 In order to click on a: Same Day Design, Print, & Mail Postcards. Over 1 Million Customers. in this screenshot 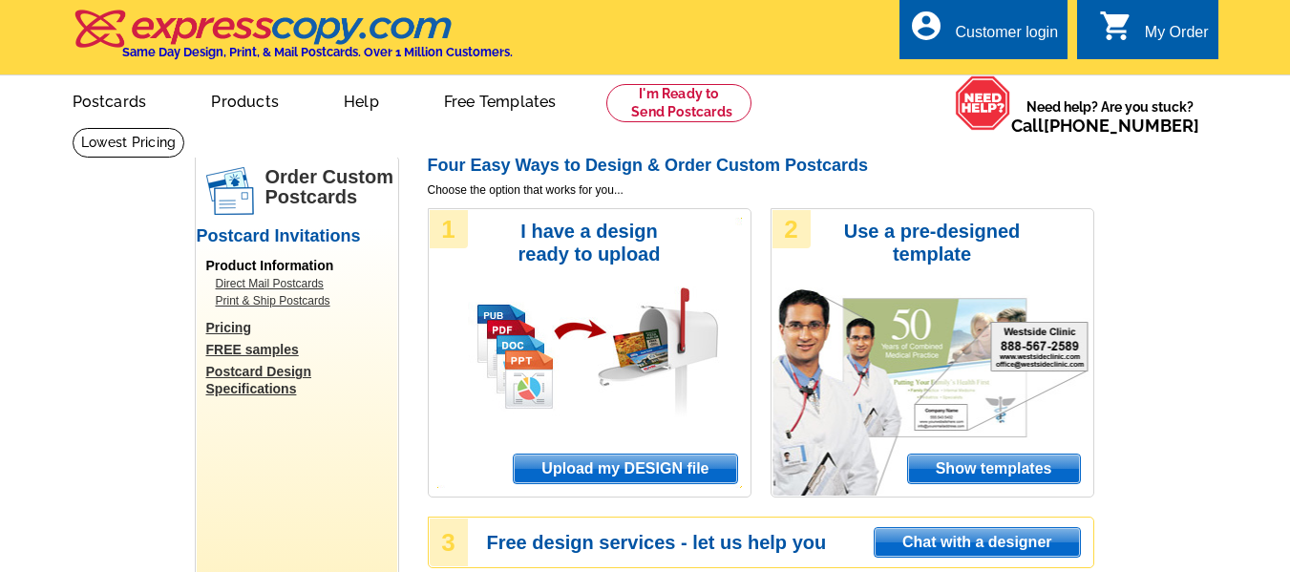, I will do `click(292, 41)`.